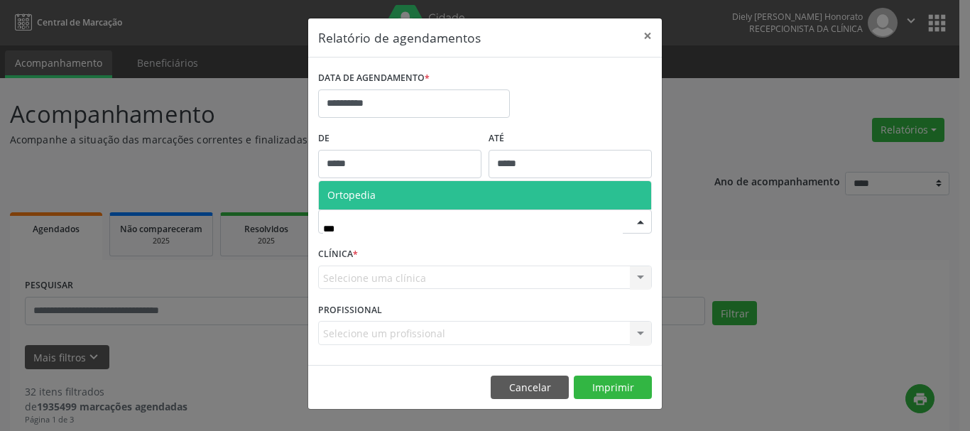  Describe the element at coordinates (400, 138) in the screenshot. I see `label: De` at that location.